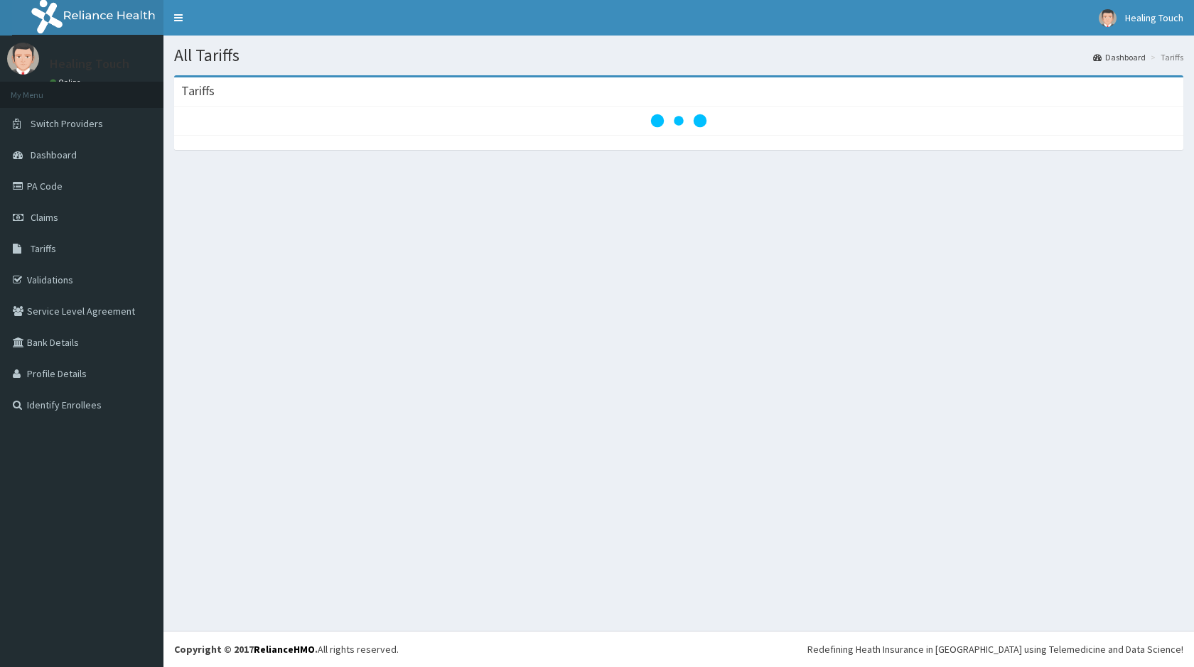 The width and height of the screenshot is (1194, 667). What do you see at coordinates (43, 249) in the screenshot?
I see `span: Tariffs` at bounding box center [43, 249].